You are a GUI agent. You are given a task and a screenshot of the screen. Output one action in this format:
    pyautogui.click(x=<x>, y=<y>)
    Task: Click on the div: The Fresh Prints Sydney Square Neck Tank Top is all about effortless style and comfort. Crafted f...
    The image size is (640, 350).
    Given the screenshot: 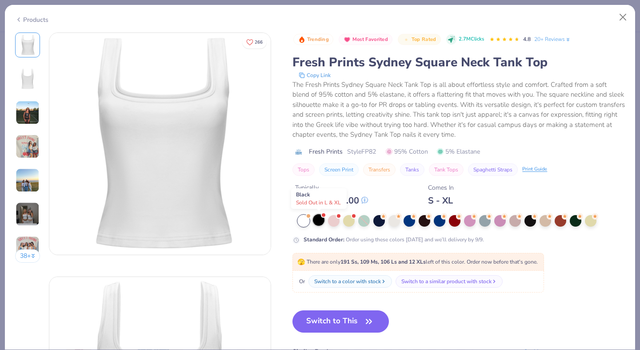 What is the action you would take?
    pyautogui.click(x=459, y=109)
    